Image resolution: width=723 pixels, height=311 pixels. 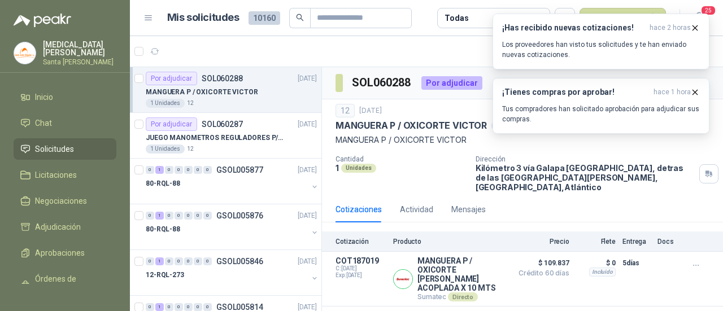 I want to click on p: Tus compradores han solicitado aprobación para adjudicar sus compras., so click(x=601, y=114).